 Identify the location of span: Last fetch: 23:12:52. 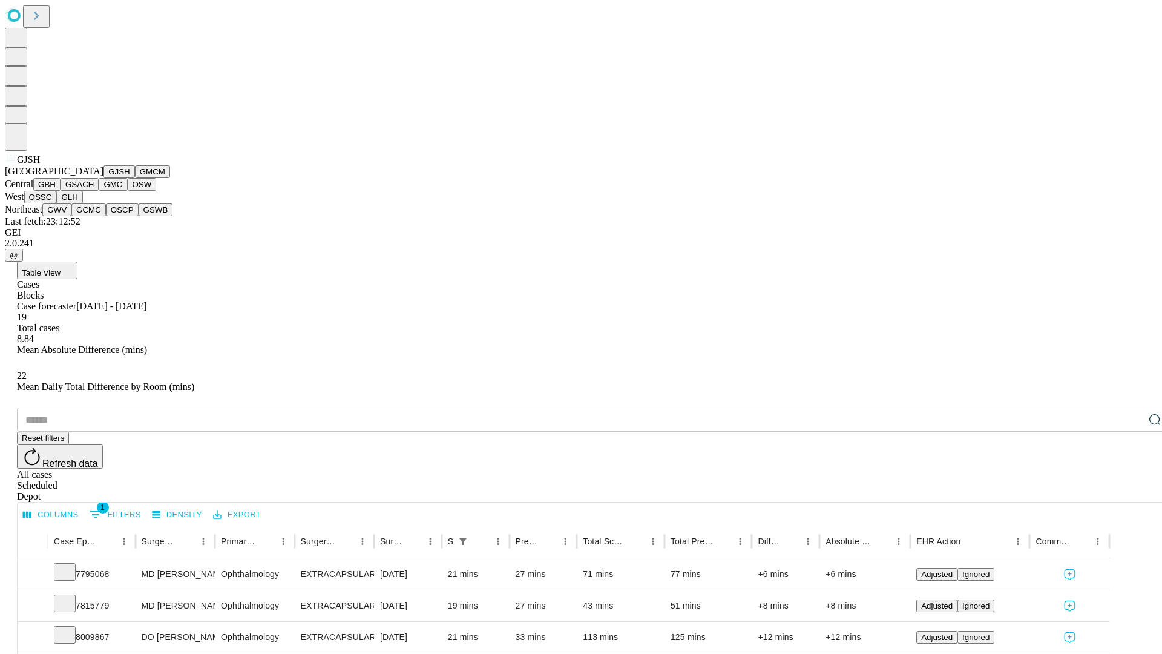
(42, 221).